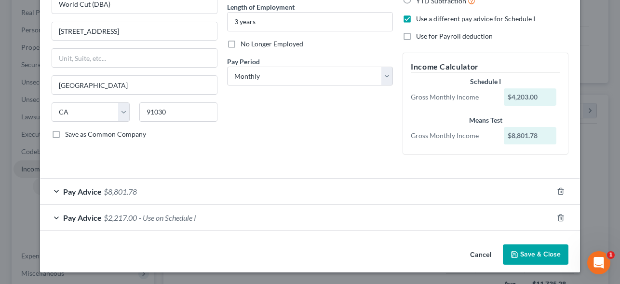  I want to click on label: Length of Employment, so click(261, 7).